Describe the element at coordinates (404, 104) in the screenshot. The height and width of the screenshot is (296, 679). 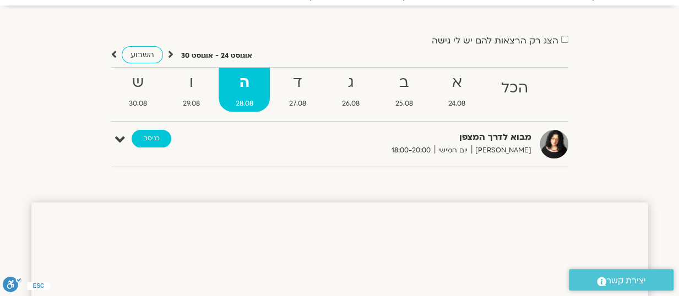
I see `span: 25.08` at that location.